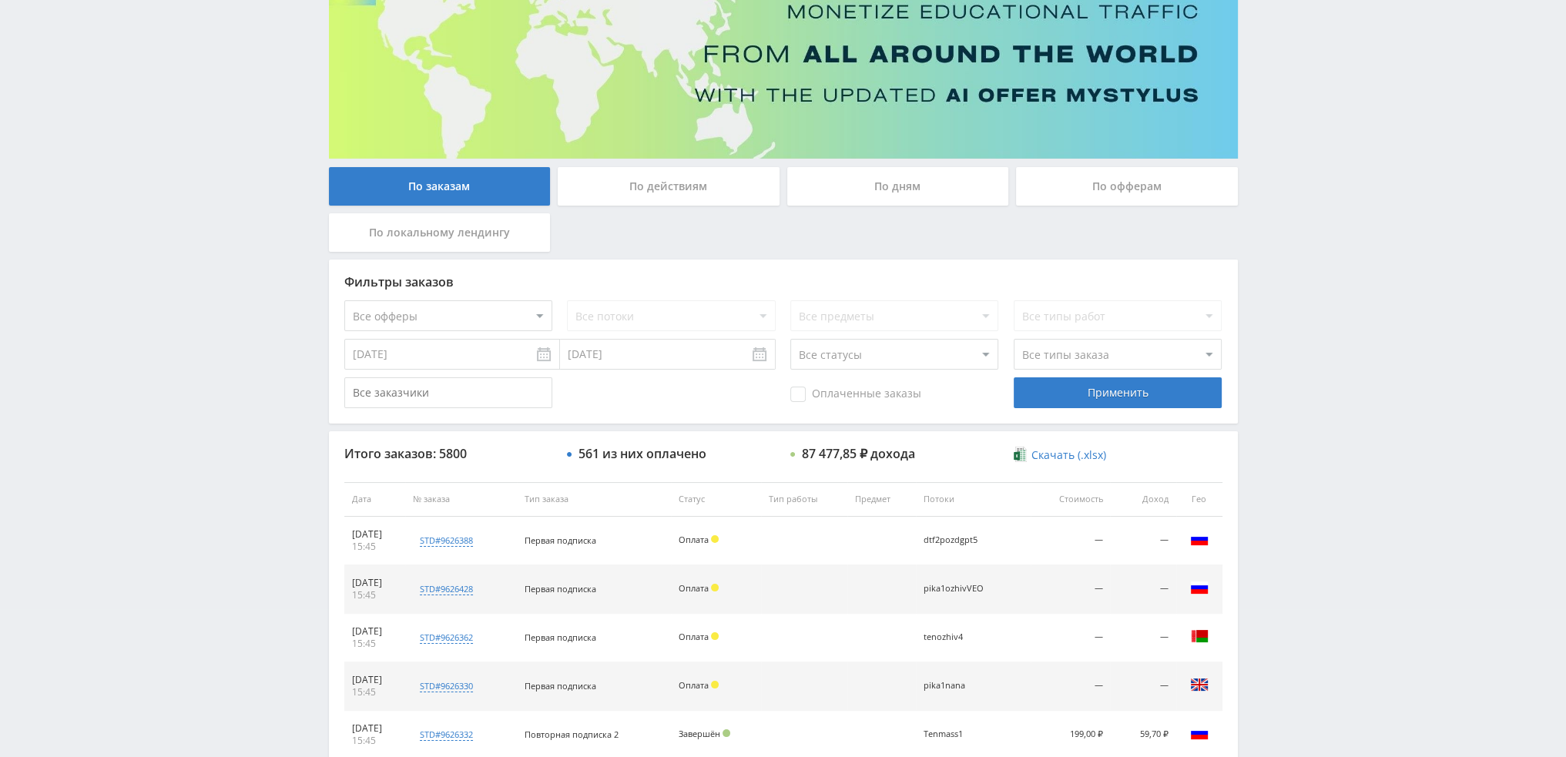 The width and height of the screenshot is (1566, 757). Describe the element at coordinates (958, 589) in the screenshot. I see `div: pika1ozhivVEO` at that location.